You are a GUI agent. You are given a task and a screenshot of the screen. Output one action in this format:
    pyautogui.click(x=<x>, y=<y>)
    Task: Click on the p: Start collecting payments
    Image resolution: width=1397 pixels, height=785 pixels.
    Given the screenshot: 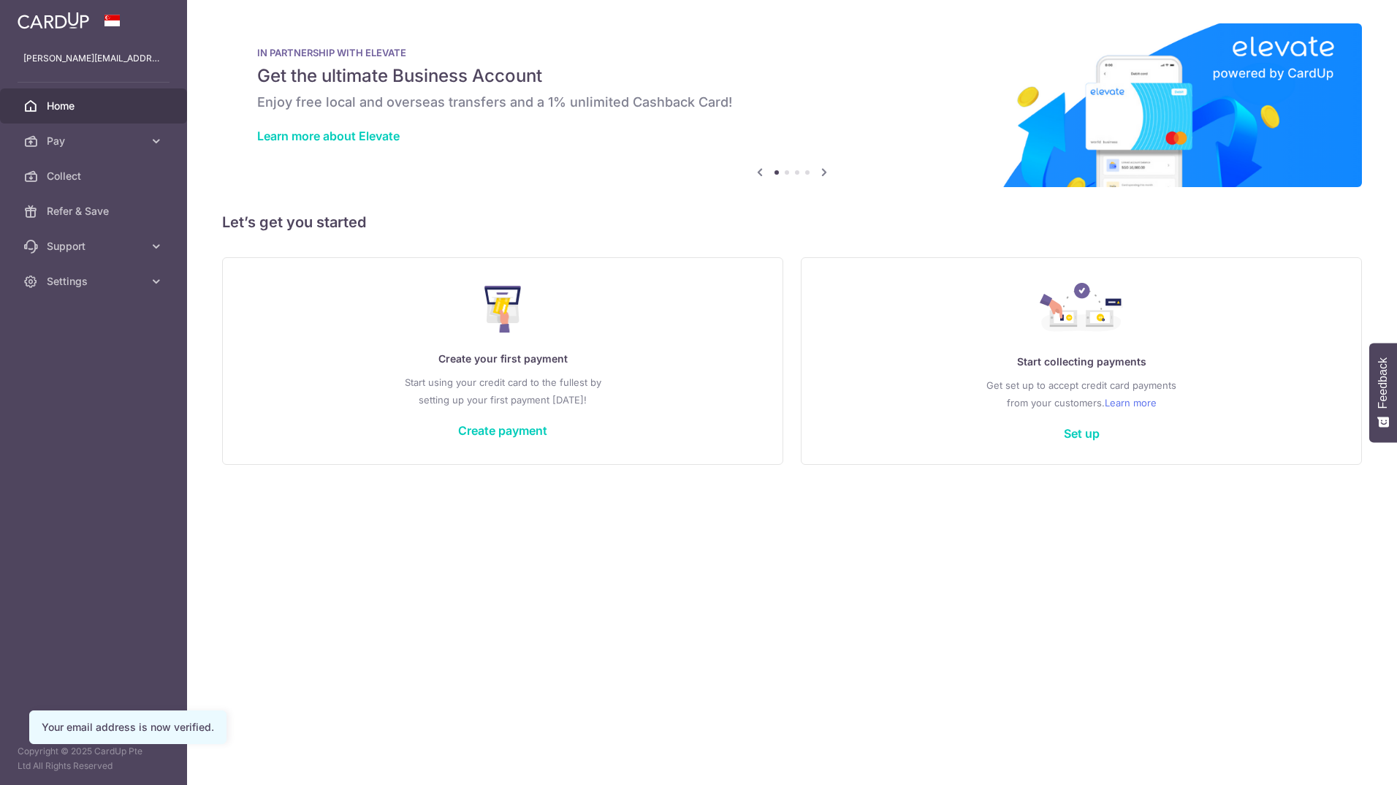 What is the action you would take?
    pyautogui.click(x=1081, y=362)
    